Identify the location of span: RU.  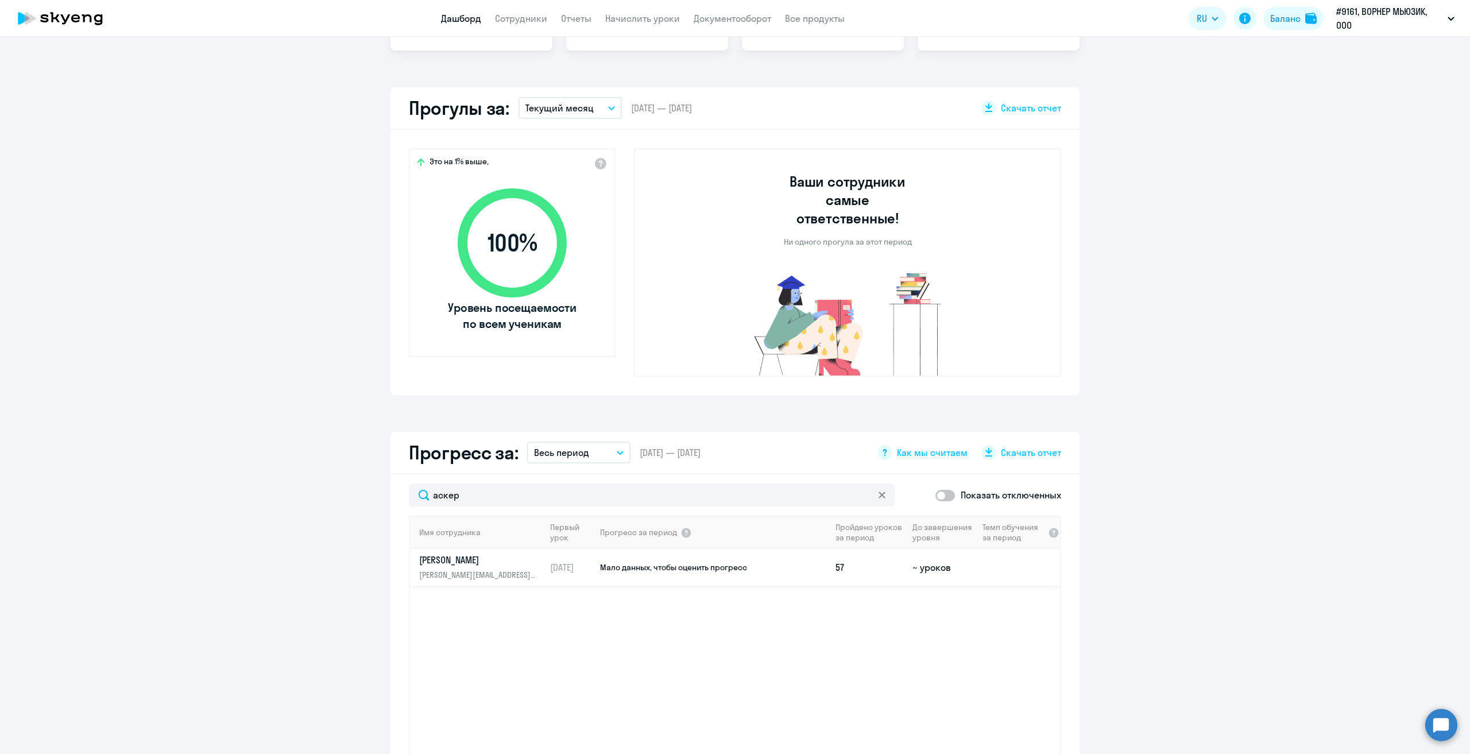
(1202, 18).